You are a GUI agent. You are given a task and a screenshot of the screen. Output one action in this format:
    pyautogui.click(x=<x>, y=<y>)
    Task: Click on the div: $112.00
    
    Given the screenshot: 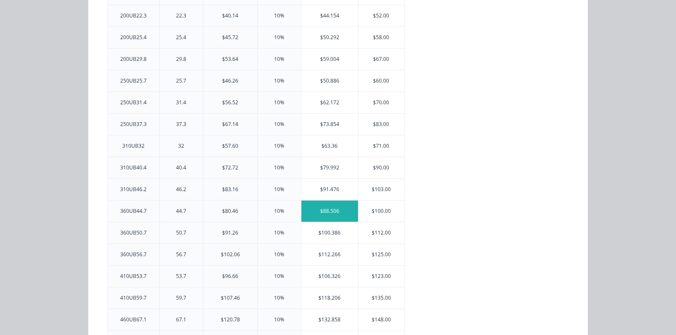 What is the action you would take?
    pyautogui.click(x=381, y=233)
    